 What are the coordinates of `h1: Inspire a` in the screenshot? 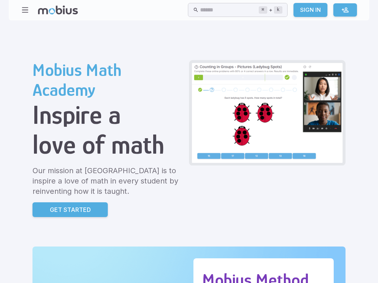 It's located at (108, 115).